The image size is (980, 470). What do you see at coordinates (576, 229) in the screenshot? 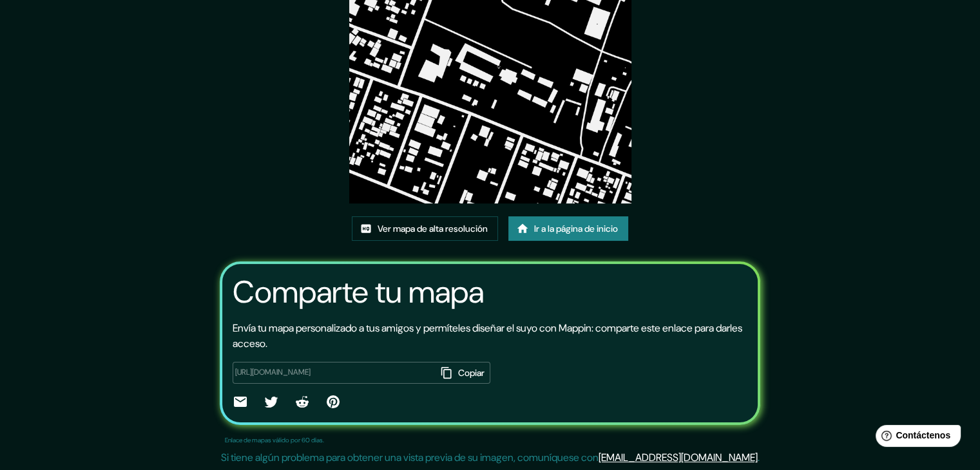
I see `font: Ir a la página de inicio` at bounding box center [576, 229].